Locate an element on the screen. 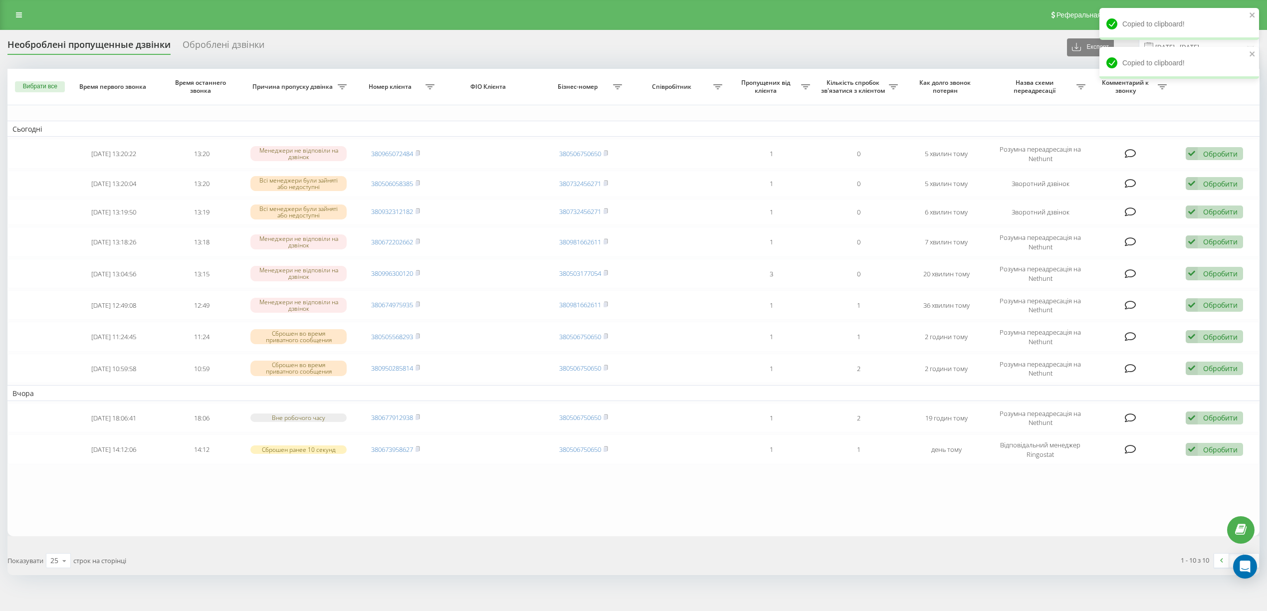 This screenshot has height=611, width=1267. font: 380932312182 is located at coordinates (392, 211).